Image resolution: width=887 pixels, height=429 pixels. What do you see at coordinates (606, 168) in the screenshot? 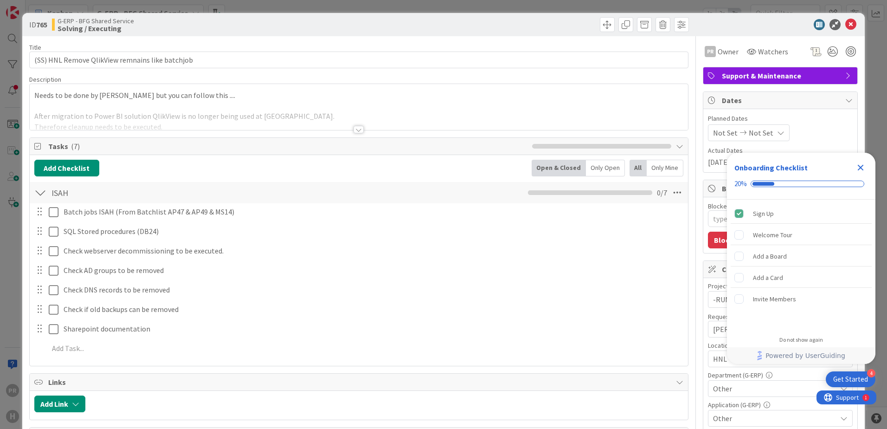
I see `div: Only Open` at bounding box center [606, 168].